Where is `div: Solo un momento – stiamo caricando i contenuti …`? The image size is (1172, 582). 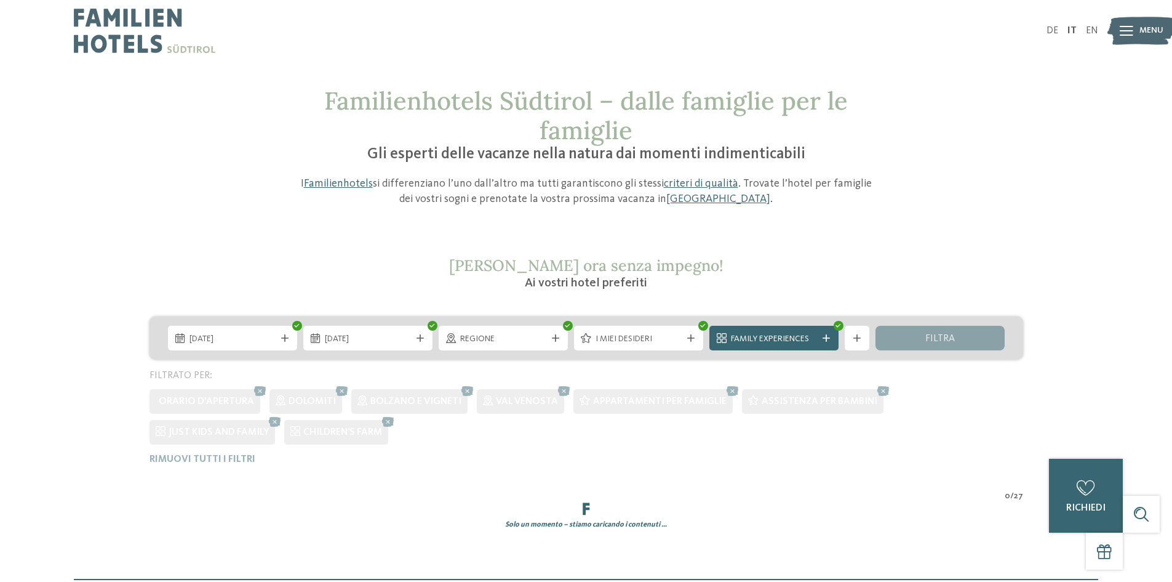 div: Solo un momento – stiamo caricando i contenuti … is located at coordinates (586, 524).